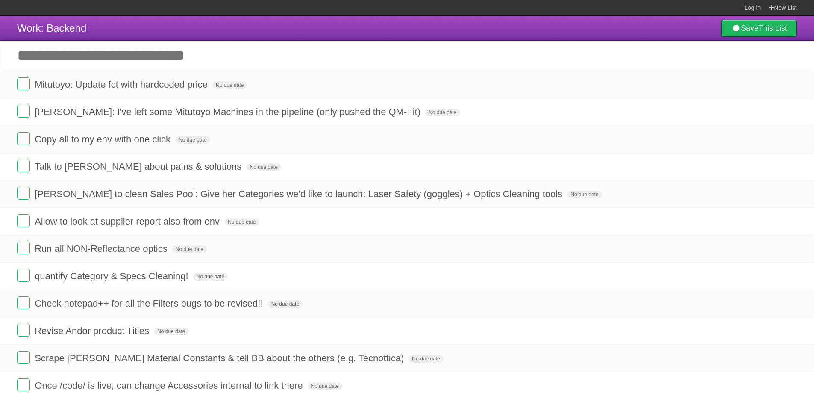 The width and height of the screenshot is (814, 393). What do you see at coordinates (773, 28) in the screenshot?
I see `b: This List` at bounding box center [773, 28].